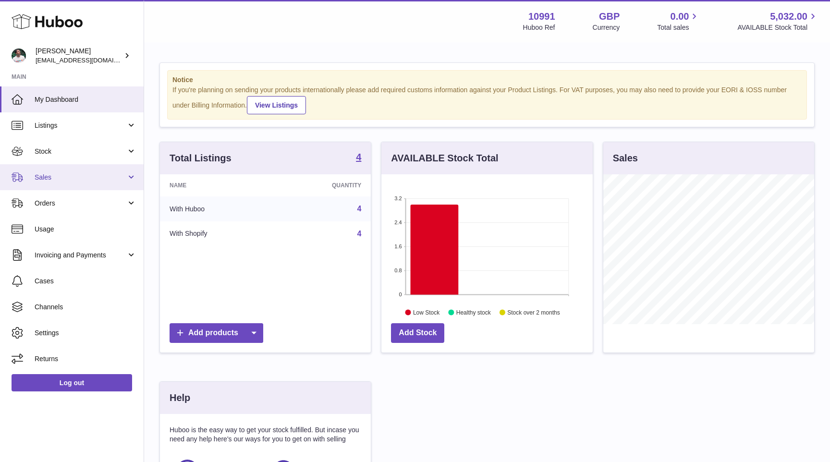  What do you see at coordinates (789, 16) in the screenshot?
I see `span: 5,032.00` at bounding box center [789, 16].